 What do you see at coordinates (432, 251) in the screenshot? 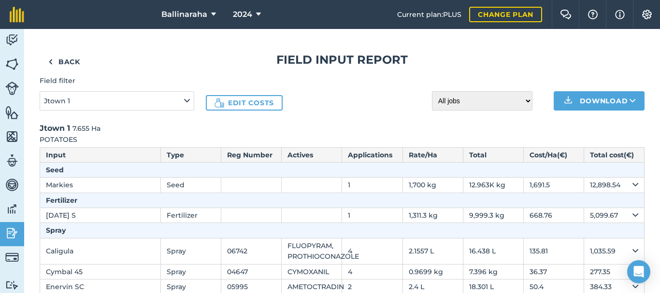
I see `td: 2.1557 L` at bounding box center [432, 251].